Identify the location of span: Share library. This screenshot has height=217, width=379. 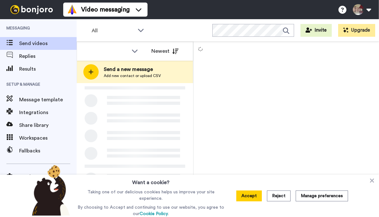
(48, 125).